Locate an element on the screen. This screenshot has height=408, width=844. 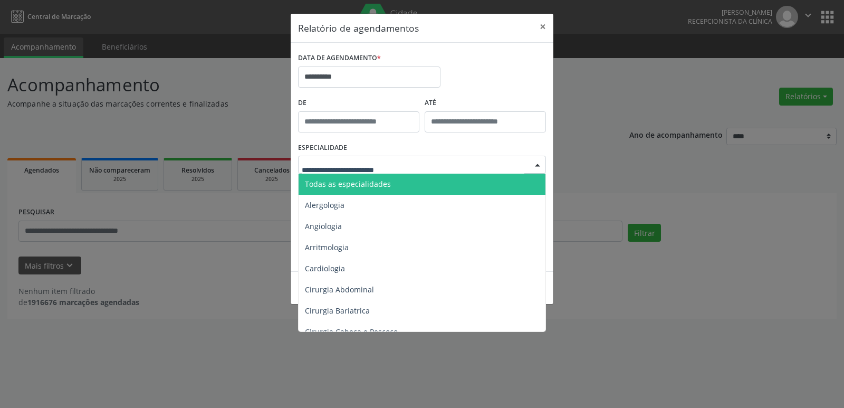
span: Cirurgia Cabeça e Pescoço is located at coordinates (351, 331).